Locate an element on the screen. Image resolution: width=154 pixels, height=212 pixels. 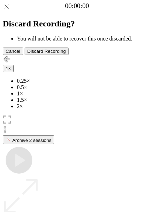
button: Discard Recording is located at coordinates (47, 51).